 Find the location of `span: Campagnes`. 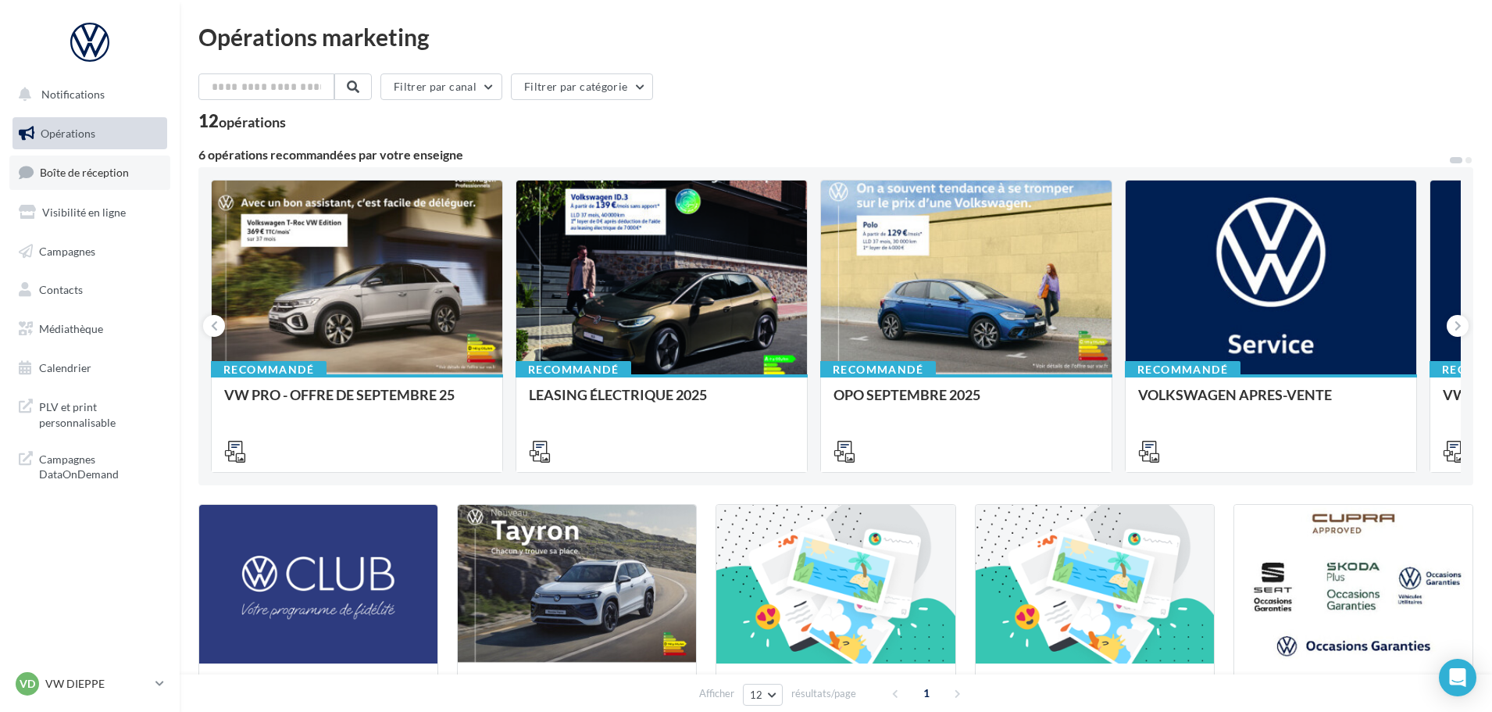

span: Campagnes is located at coordinates (67, 250).